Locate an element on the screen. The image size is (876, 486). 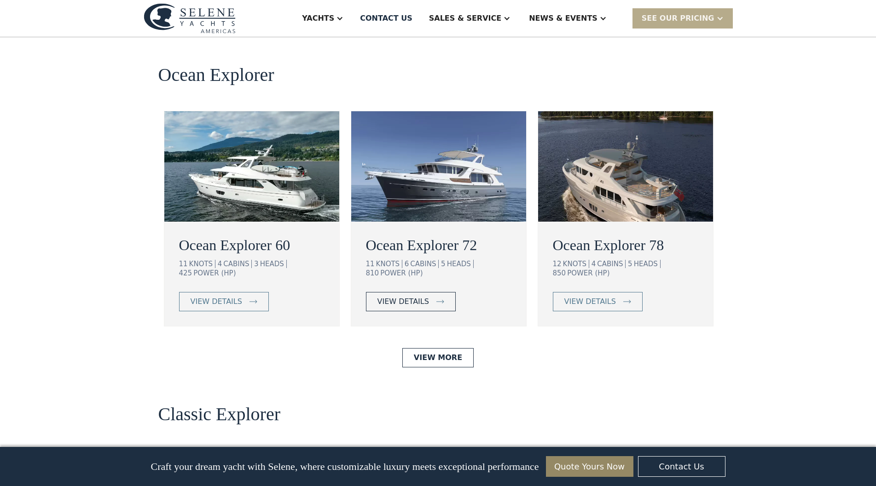
h2: Ocean Explorer 78 is located at coordinates (625, 245).